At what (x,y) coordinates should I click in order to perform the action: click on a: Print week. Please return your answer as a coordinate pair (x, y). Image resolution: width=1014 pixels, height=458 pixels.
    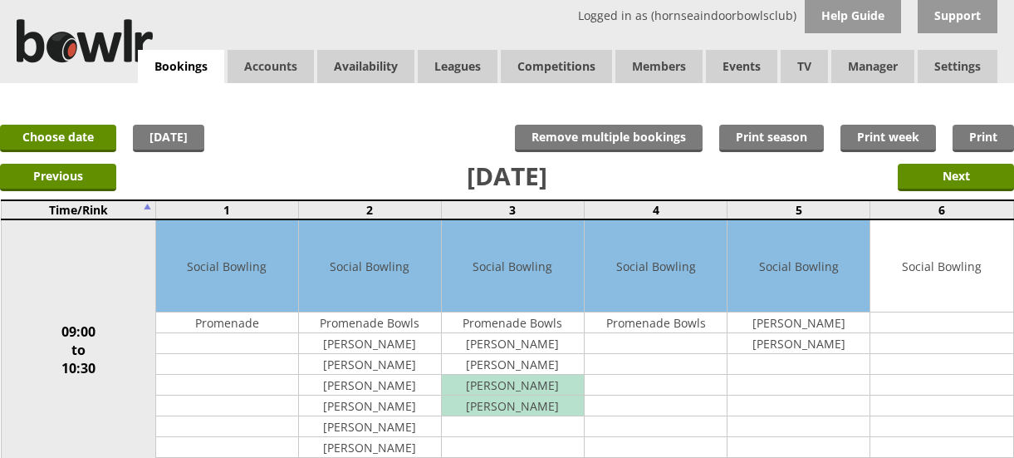
    Looking at the image, I should click on (888, 138).